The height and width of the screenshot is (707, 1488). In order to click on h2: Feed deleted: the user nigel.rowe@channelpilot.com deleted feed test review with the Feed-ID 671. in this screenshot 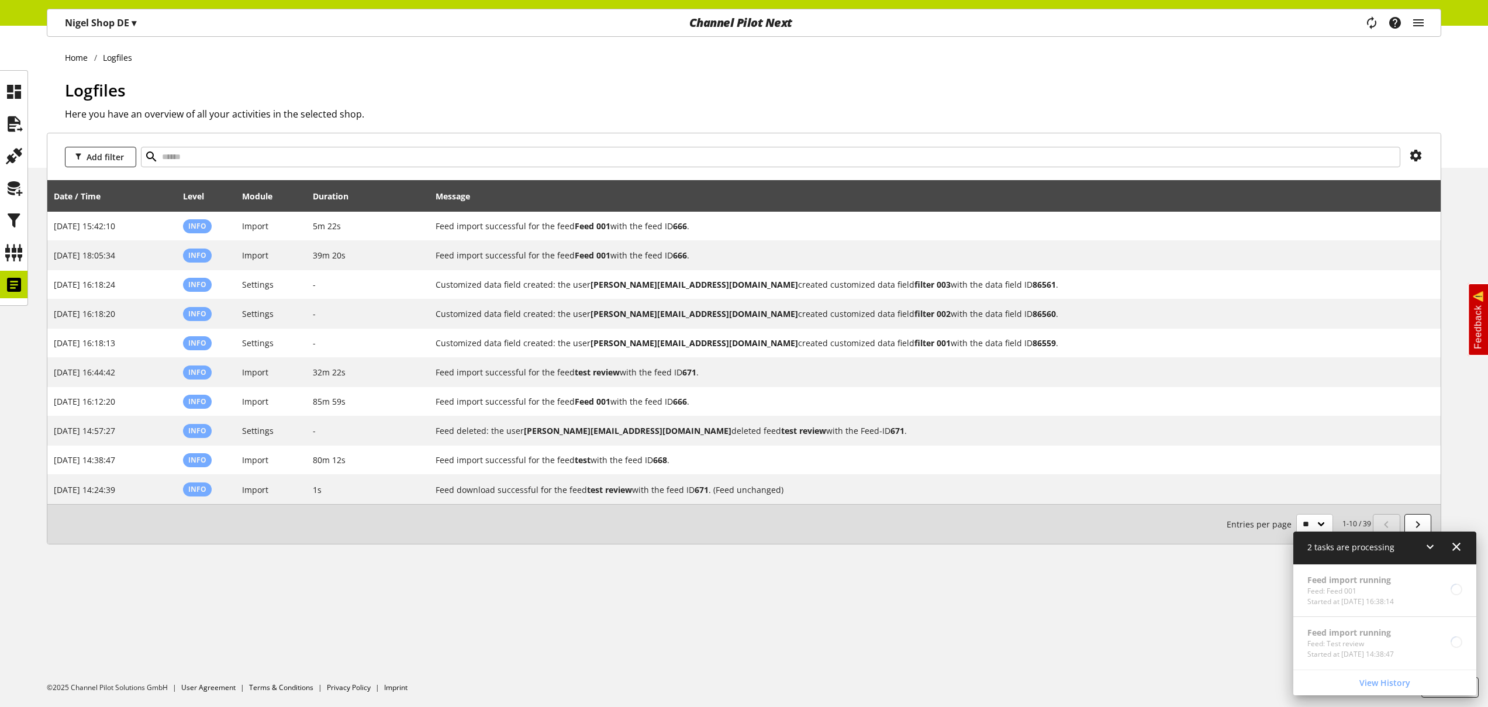, I will do `click(924, 430)`.